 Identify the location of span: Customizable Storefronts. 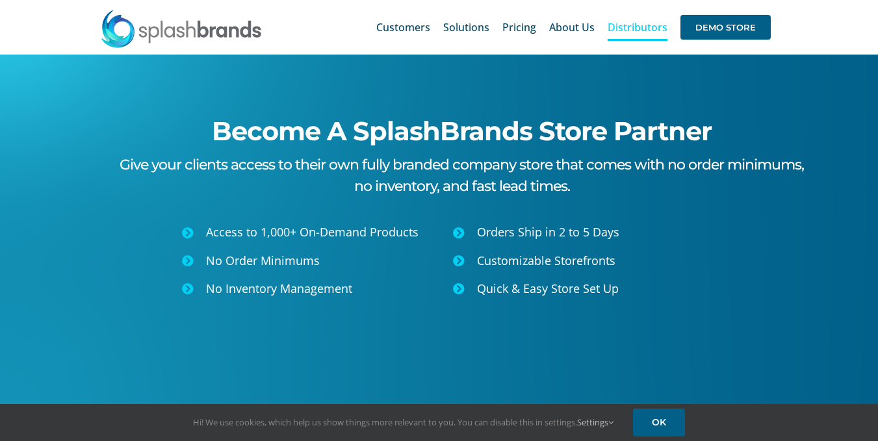
(546, 260).